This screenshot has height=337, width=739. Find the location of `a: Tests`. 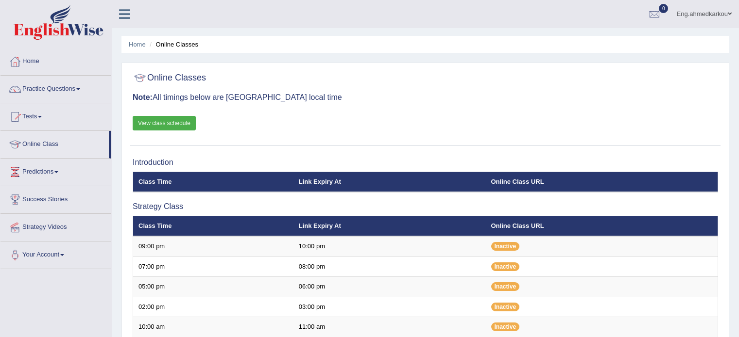

a: Tests is located at coordinates (56, 116).